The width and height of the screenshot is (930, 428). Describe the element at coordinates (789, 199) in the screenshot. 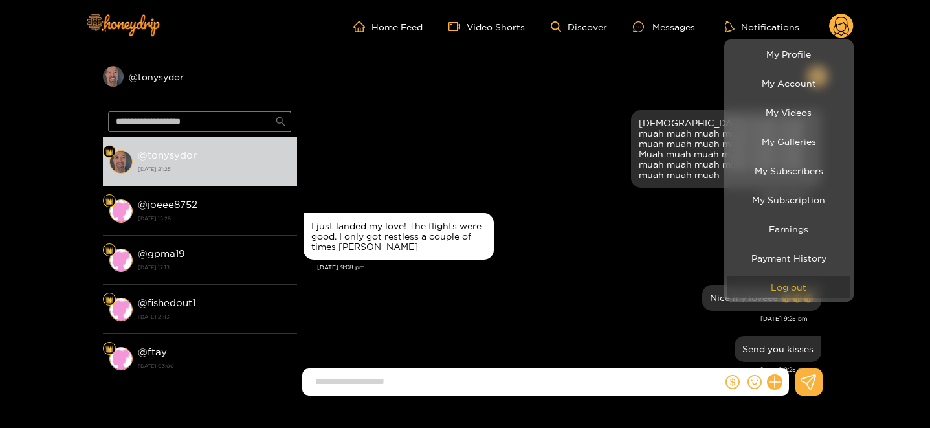

I see `a: My Subscription` at that location.